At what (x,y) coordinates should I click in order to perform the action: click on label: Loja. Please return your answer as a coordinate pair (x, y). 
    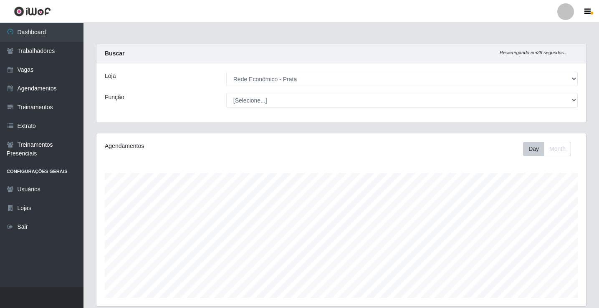
    Looking at the image, I should click on (110, 76).